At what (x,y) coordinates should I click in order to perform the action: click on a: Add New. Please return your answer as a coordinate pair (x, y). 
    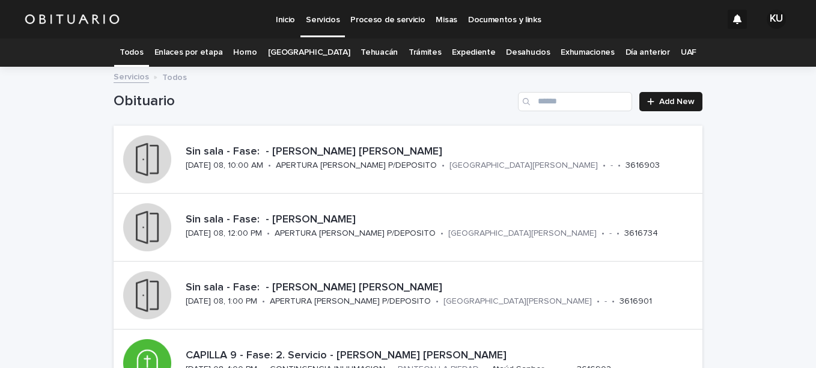
    Looking at the image, I should click on (671, 102).